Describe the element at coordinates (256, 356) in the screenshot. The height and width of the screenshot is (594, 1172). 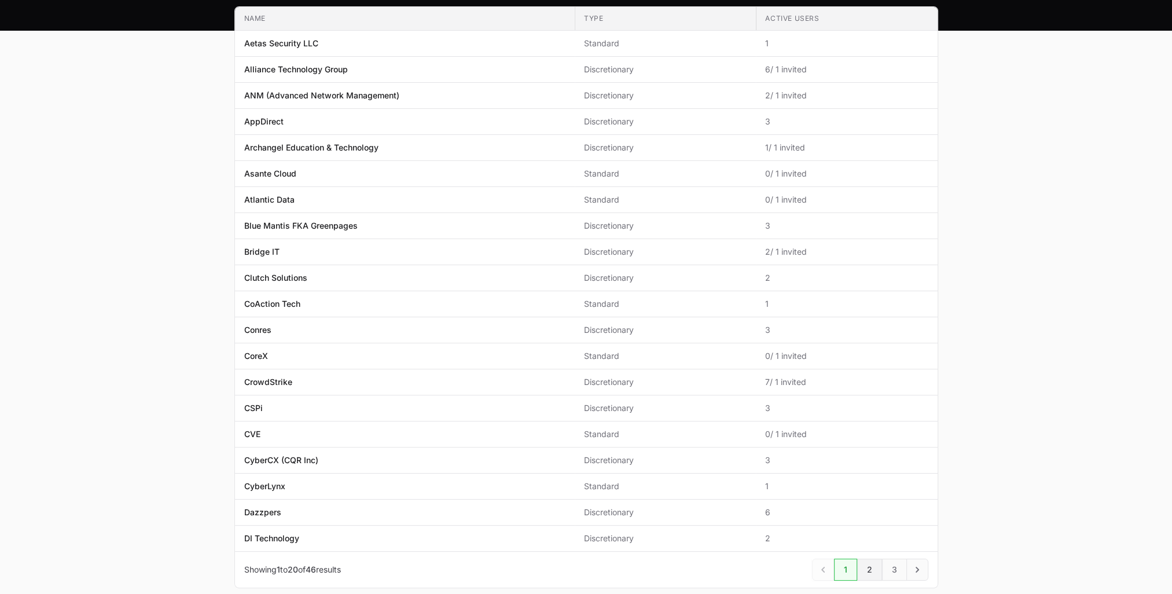
I see `p: CoreX` at that location.